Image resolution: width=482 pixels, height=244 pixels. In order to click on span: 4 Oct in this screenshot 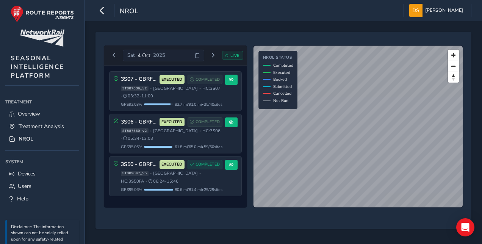, I will do `click(144, 55)`.